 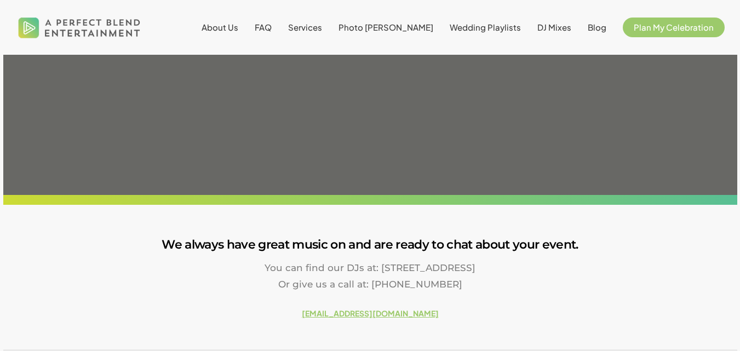 What do you see at coordinates (220, 27) in the screenshot?
I see `span: About Us` at bounding box center [220, 27].